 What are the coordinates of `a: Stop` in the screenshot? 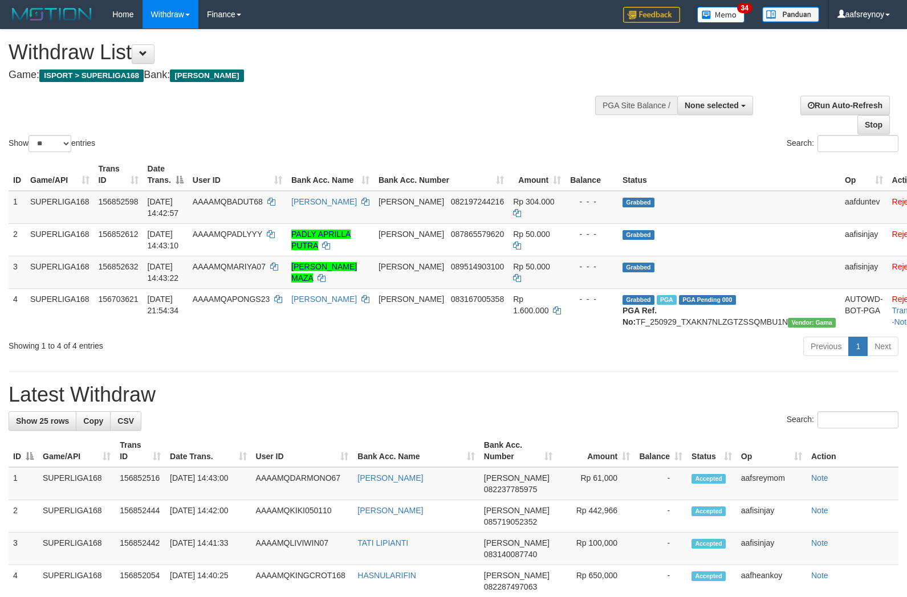 It's located at (873, 125).